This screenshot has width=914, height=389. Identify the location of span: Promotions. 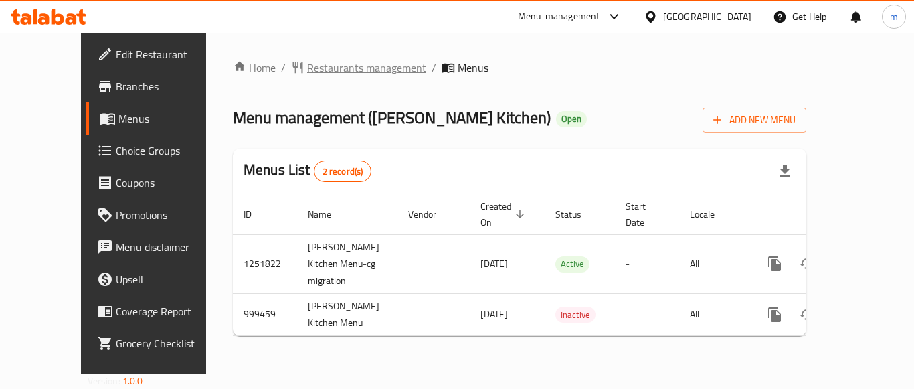
(169, 215).